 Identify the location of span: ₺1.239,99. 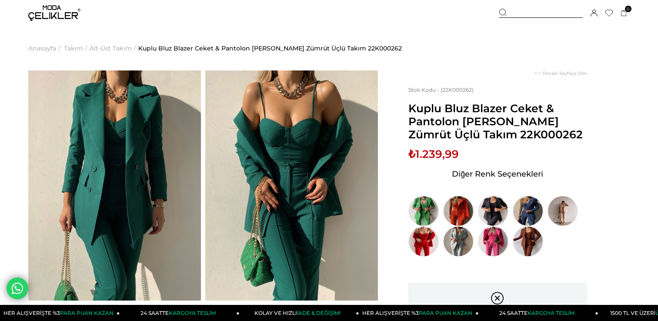
(434, 154).